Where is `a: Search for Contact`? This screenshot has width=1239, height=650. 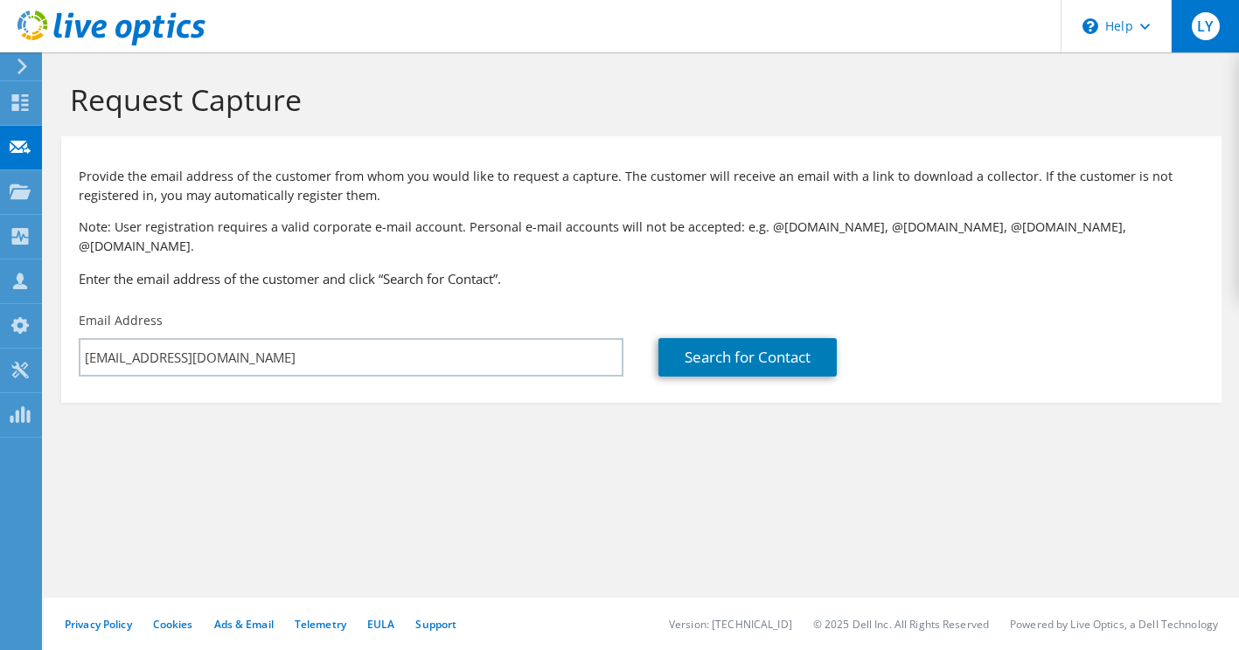
a: Search for Contact is located at coordinates (747, 357).